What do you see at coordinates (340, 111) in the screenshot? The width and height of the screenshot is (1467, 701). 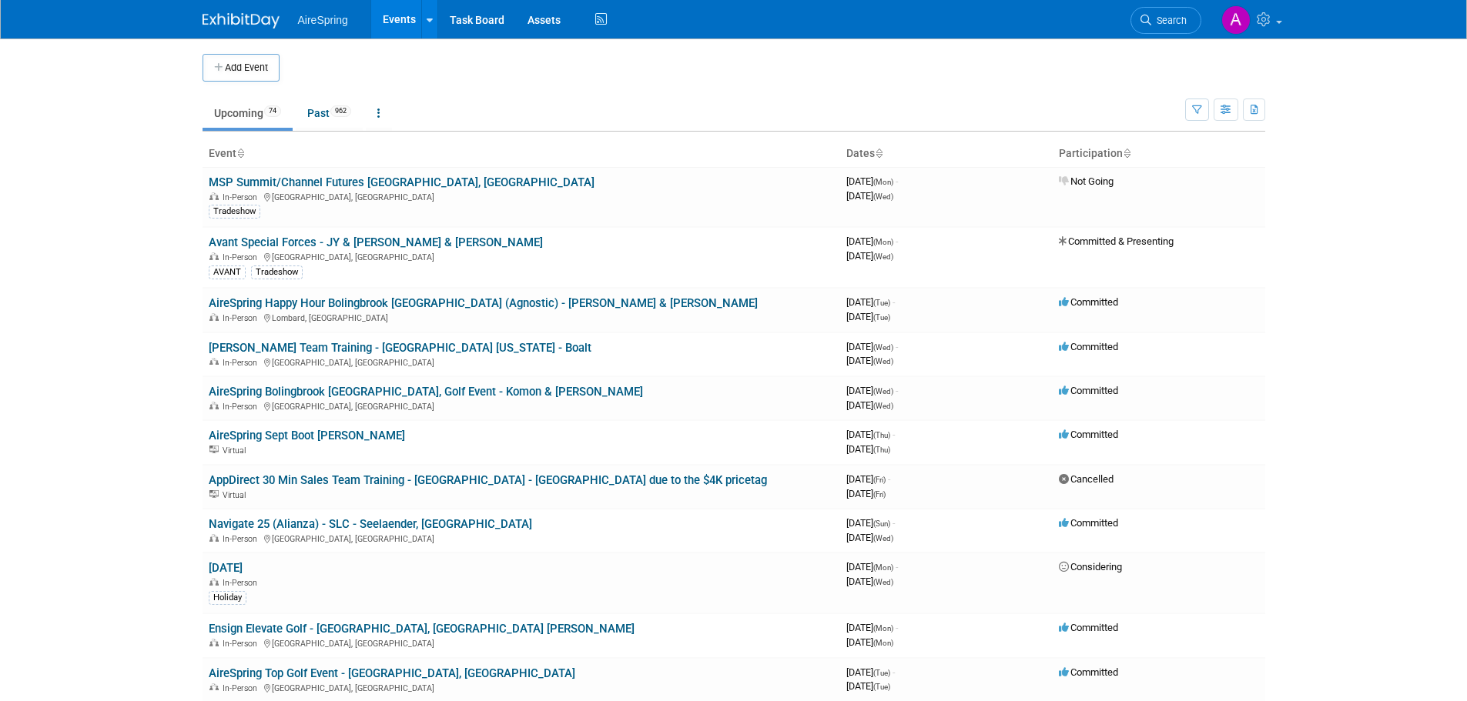 I see `span: 962` at bounding box center [340, 111].